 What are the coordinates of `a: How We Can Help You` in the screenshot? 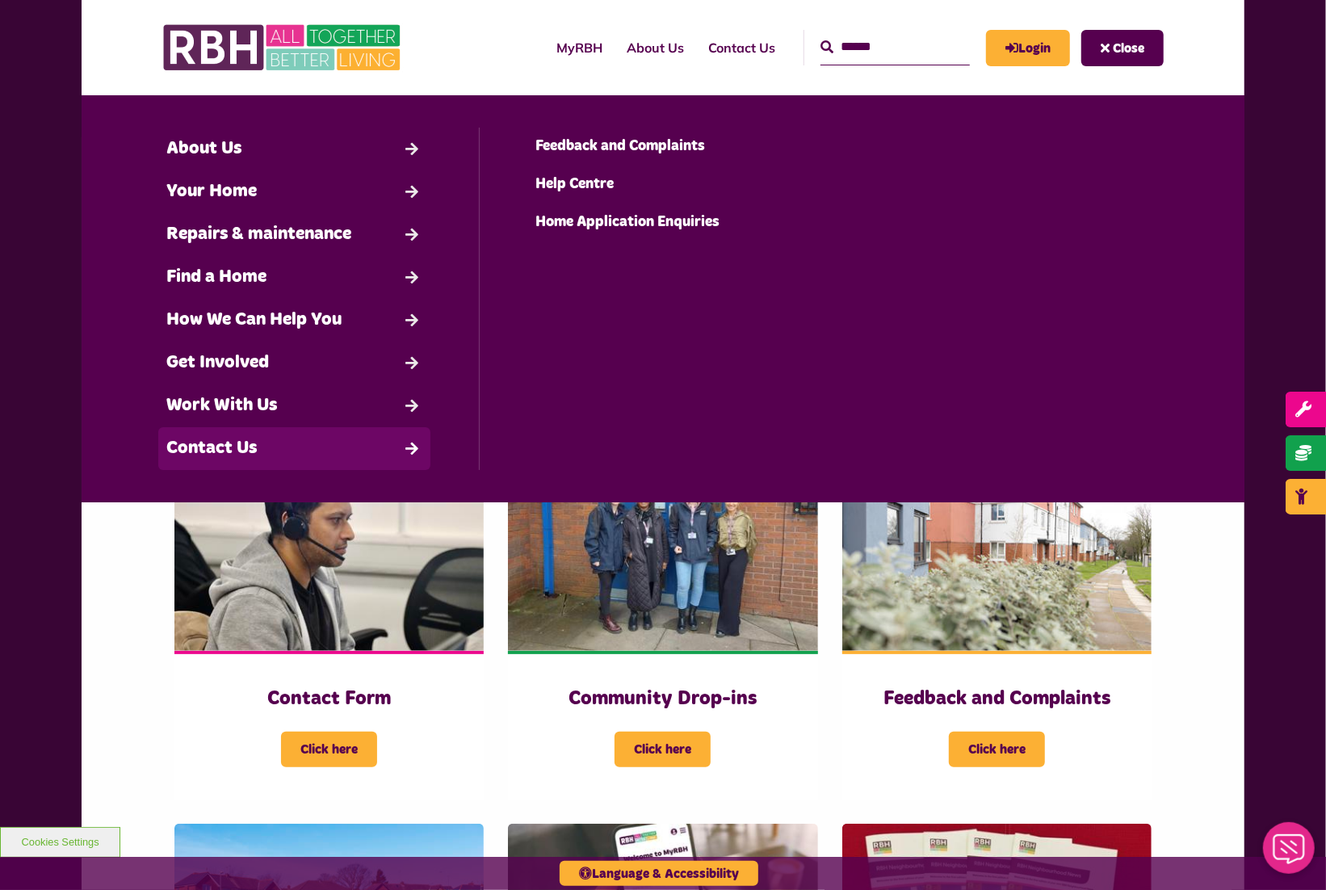 It's located at (294, 320).